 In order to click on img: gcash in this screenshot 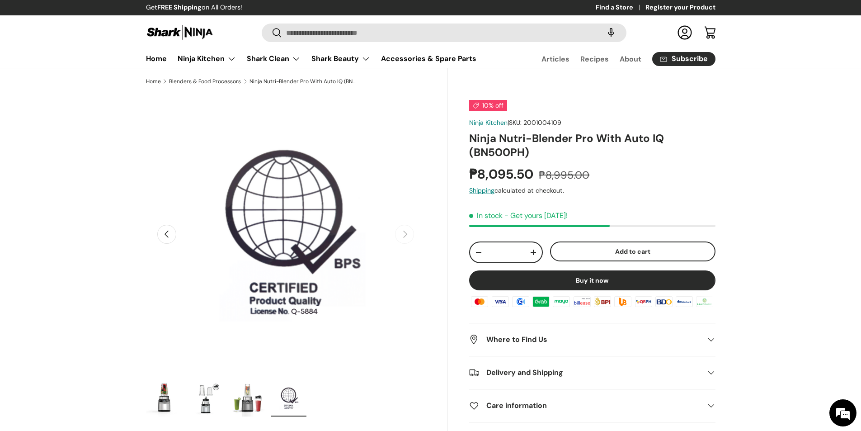, I will do `click(521, 301)`.